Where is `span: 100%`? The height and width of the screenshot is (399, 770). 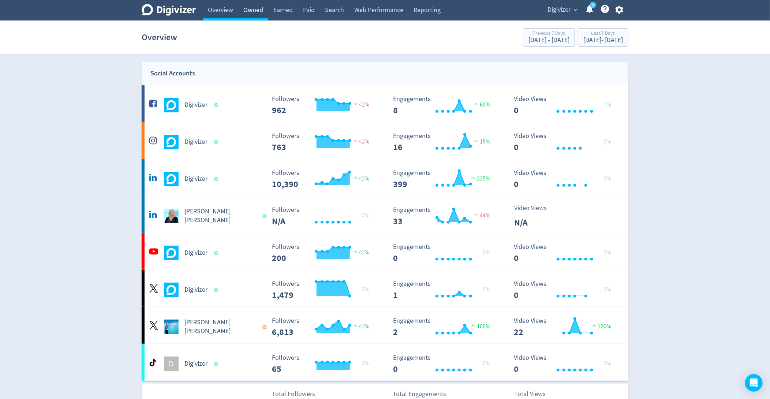
span: 100% is located at coordinates (480, 326).